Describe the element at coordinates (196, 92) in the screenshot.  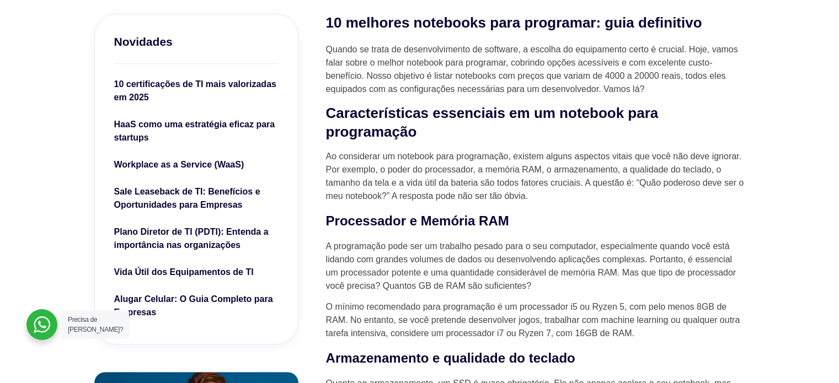
I see `span: 10 certificações de TI mais valorizadas em 2025` at that location.